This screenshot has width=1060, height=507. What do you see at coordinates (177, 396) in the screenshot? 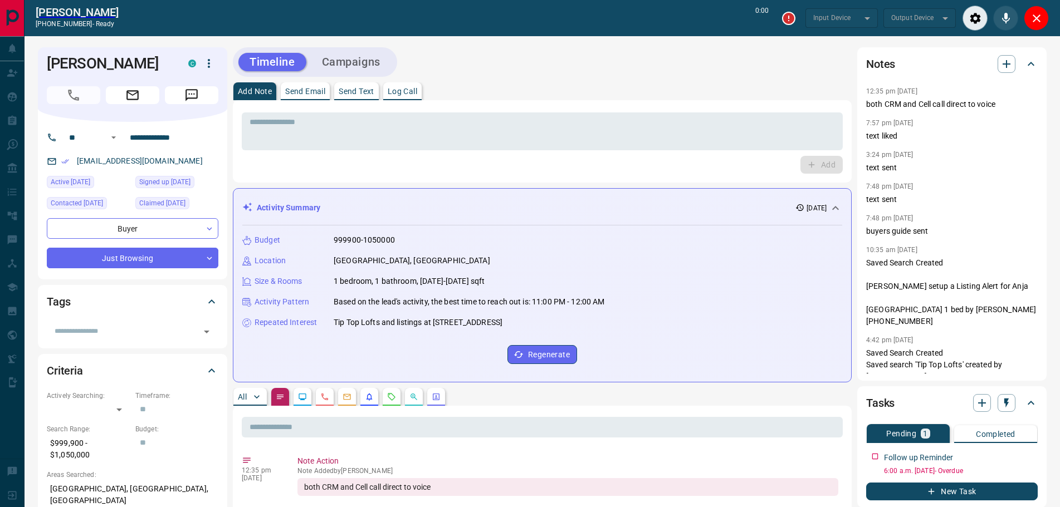
I see `p: Timeframe:` at bounding box center [177, 396].